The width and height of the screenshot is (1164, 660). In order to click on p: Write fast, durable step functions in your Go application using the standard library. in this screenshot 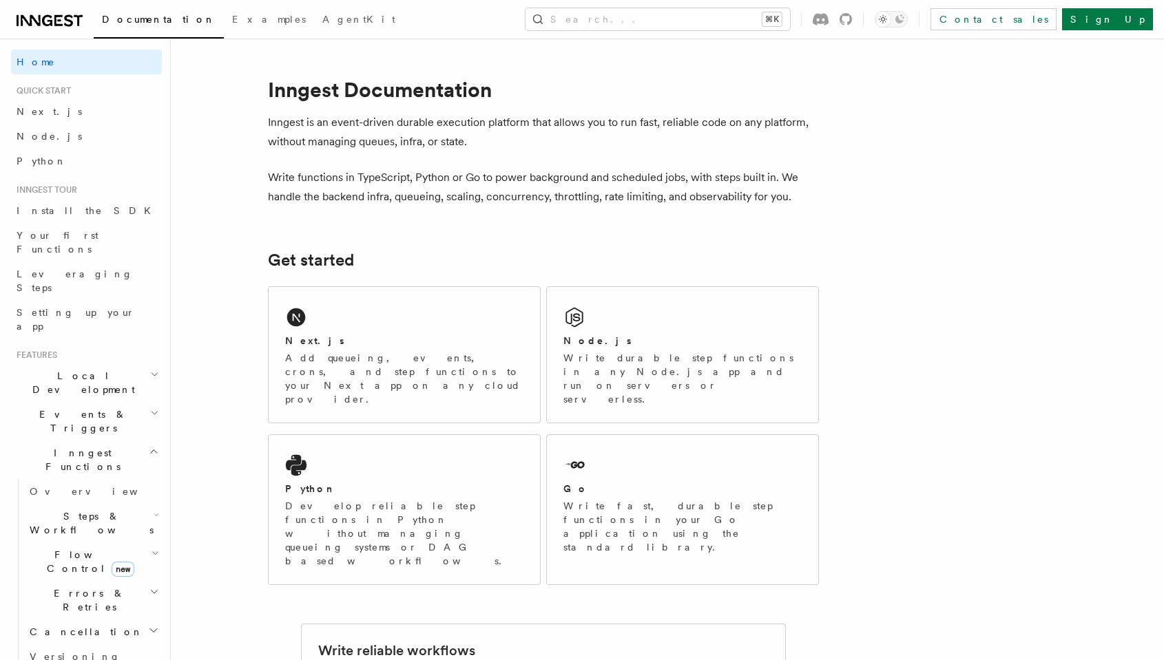, I will do `click(682, 527)`.